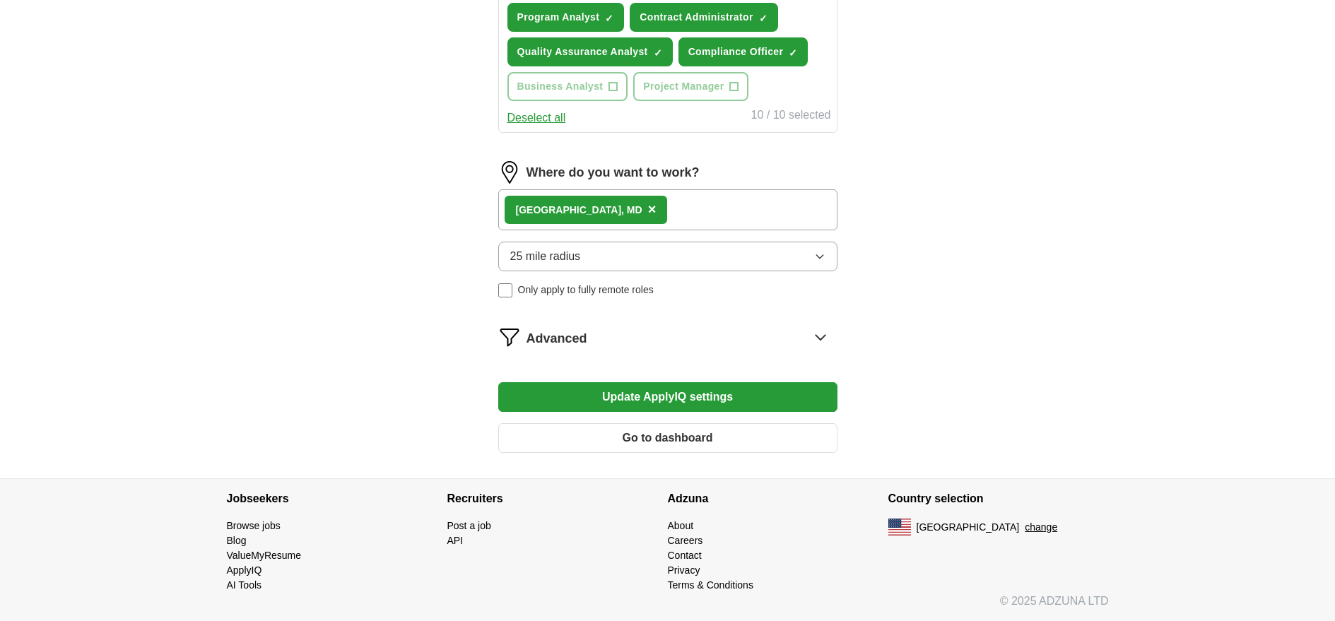  I want to click on a: ValueMyResume, so click(264, 556).